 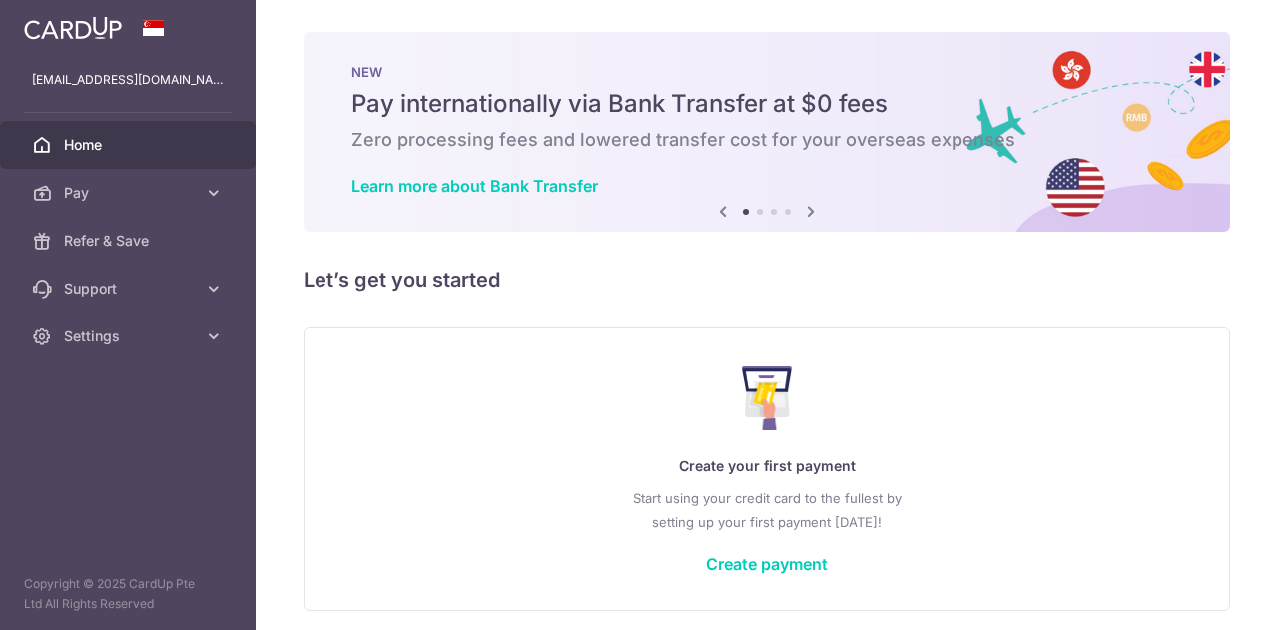 I want to click on img: Make Payment, so click(x=767, y=398).